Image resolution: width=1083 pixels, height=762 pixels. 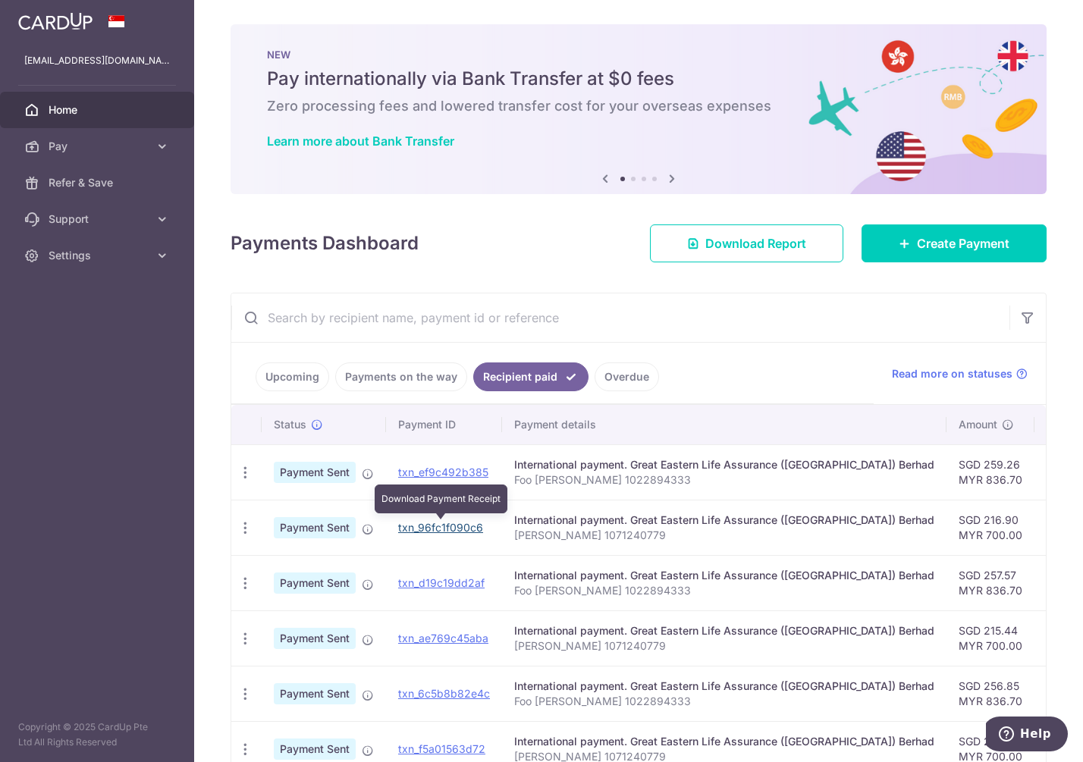 What do you see at coordinates (290, 425) in the screenshot?
I see `span: Status` at bounding box center [290, 425].